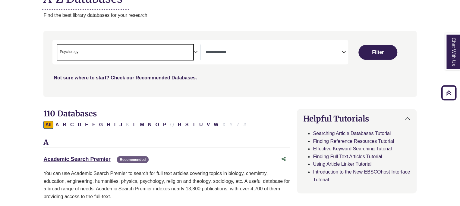  I want to click on a: Back to Top, so click(448, 93).